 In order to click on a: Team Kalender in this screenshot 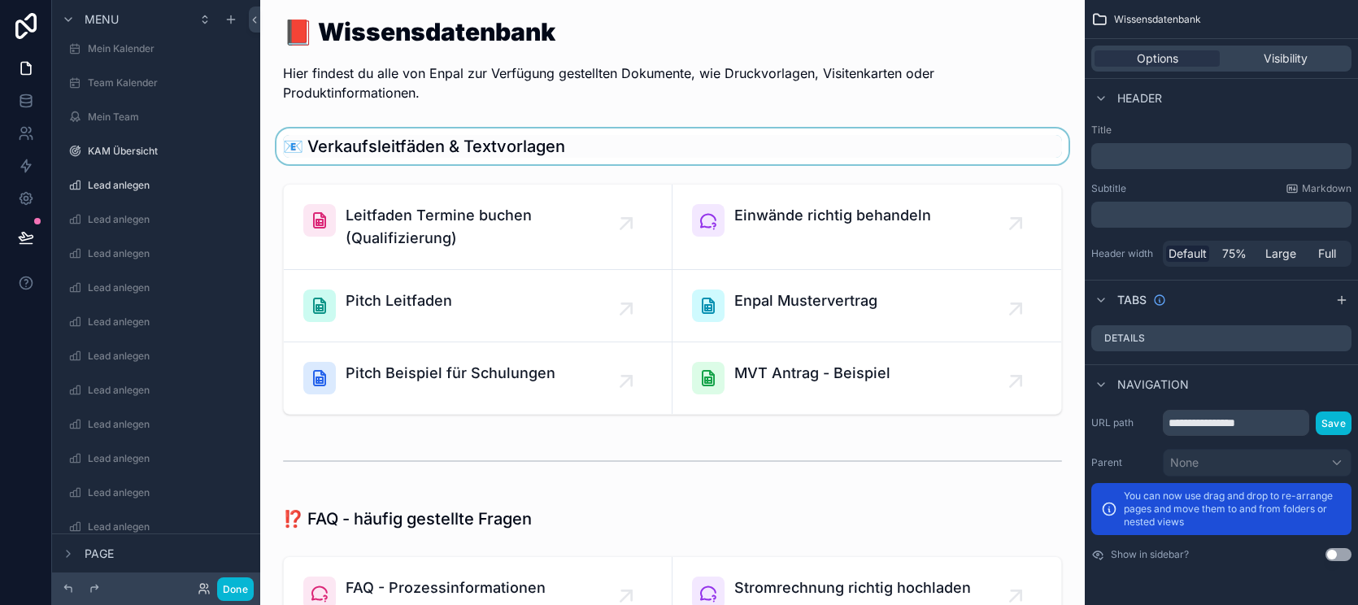, I will do `click(156, 83)`.